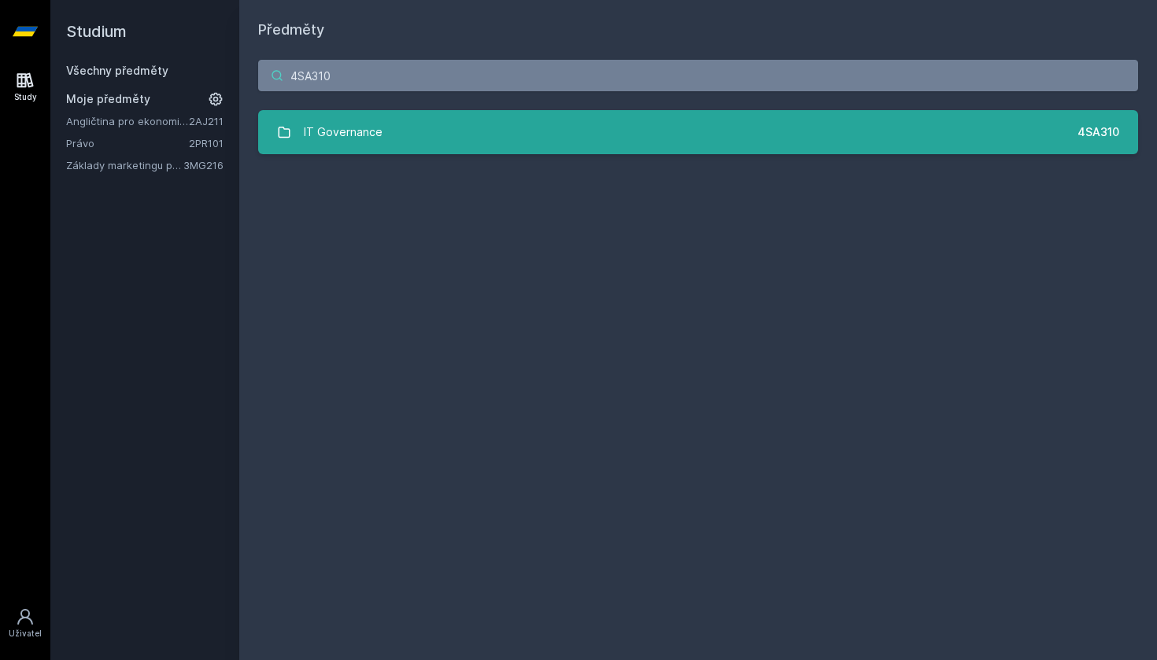  I want to click on div: IT Governance, so click(343, 132).